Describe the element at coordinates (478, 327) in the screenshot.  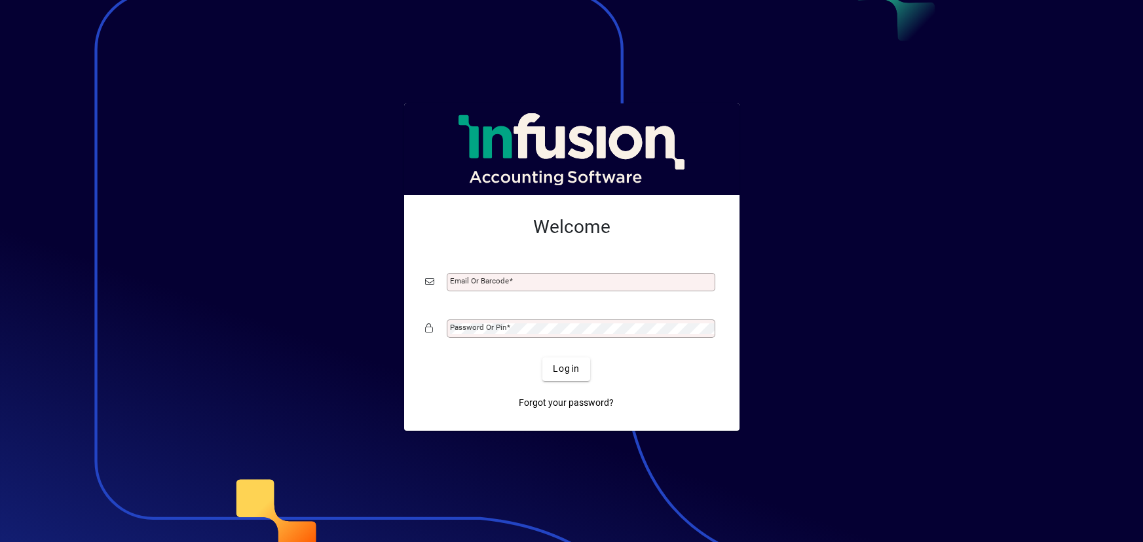
I see `mat-label: Password or Pin` at that location.